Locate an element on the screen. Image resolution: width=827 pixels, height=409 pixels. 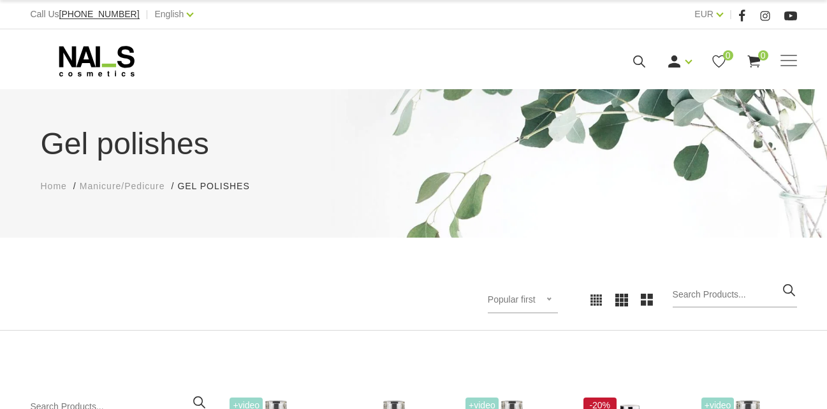
li: Gel polishes is located at coordinates (219, 186).